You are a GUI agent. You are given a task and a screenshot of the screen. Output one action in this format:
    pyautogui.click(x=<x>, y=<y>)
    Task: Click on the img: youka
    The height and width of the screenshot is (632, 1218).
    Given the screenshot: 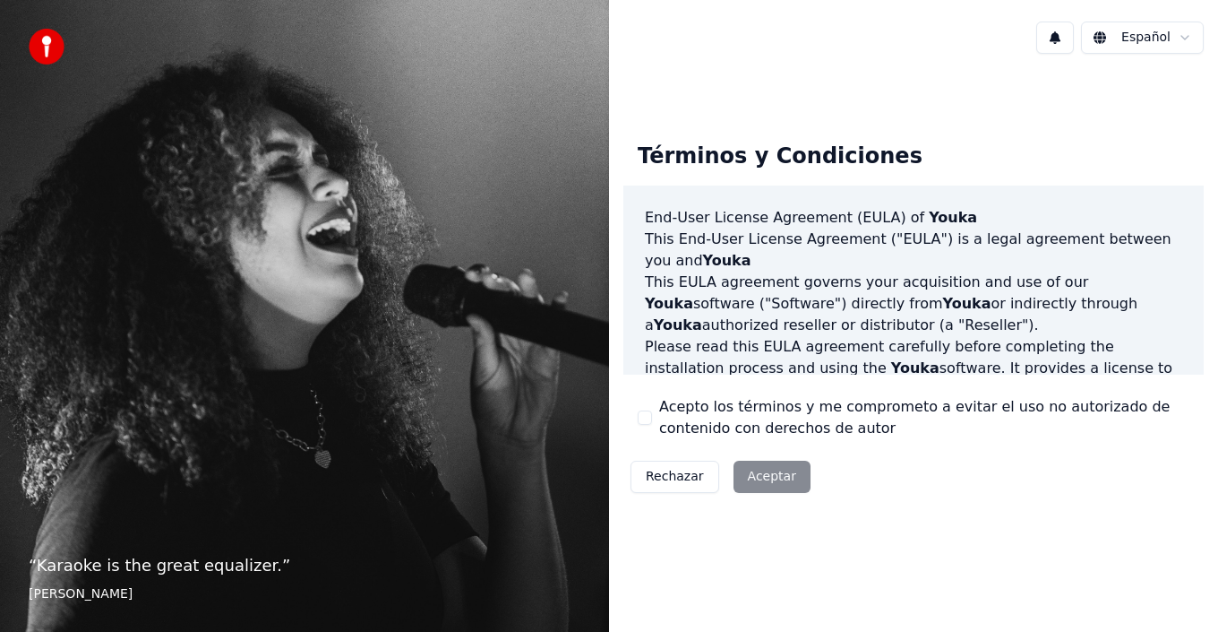 What is the action you would take?
    pyautogui.click(x=47, y=47)
    